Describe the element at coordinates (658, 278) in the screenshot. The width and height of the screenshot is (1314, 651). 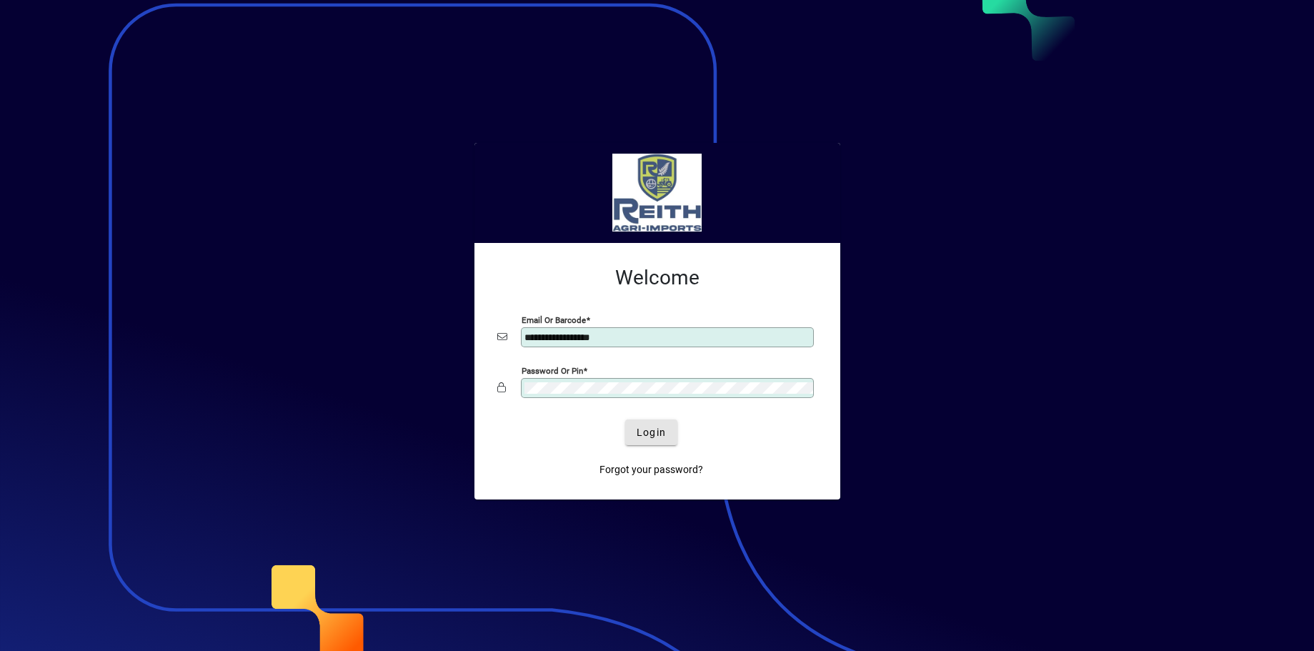
I see `h2: Welcome` at that location.